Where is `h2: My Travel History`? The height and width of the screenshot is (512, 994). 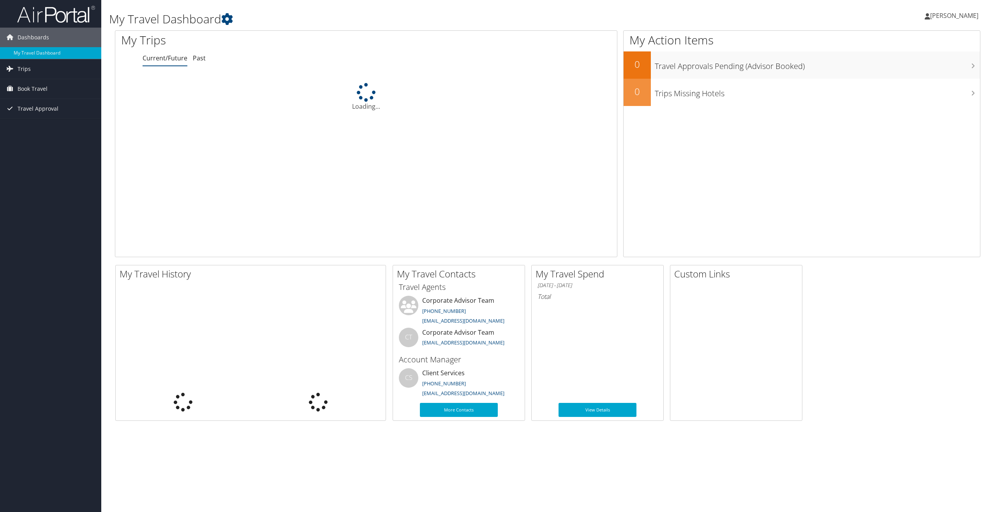 h2: My Travel History is located at coordinates (252, 274).